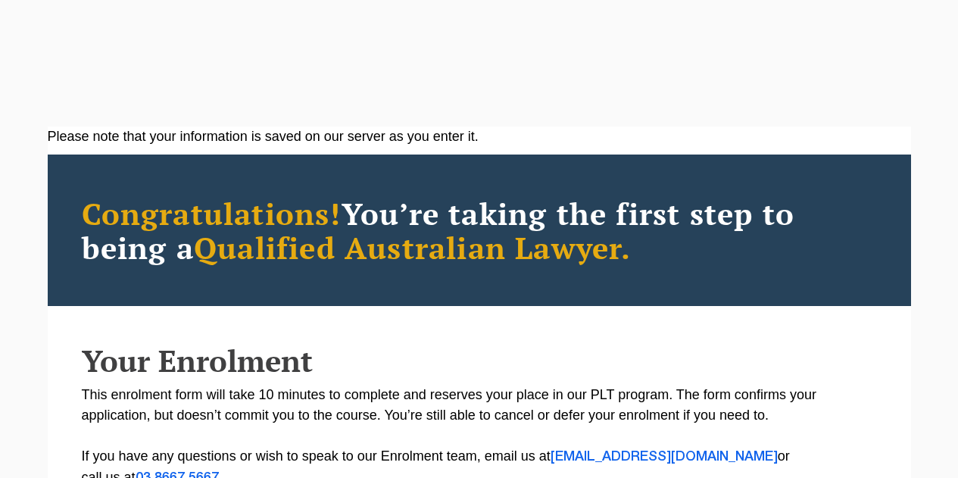  What do you see at coordinates (479, 230) in the screenshot?
I see `h2: You’re taking the first step to being a` at bounding box center [479, 230].